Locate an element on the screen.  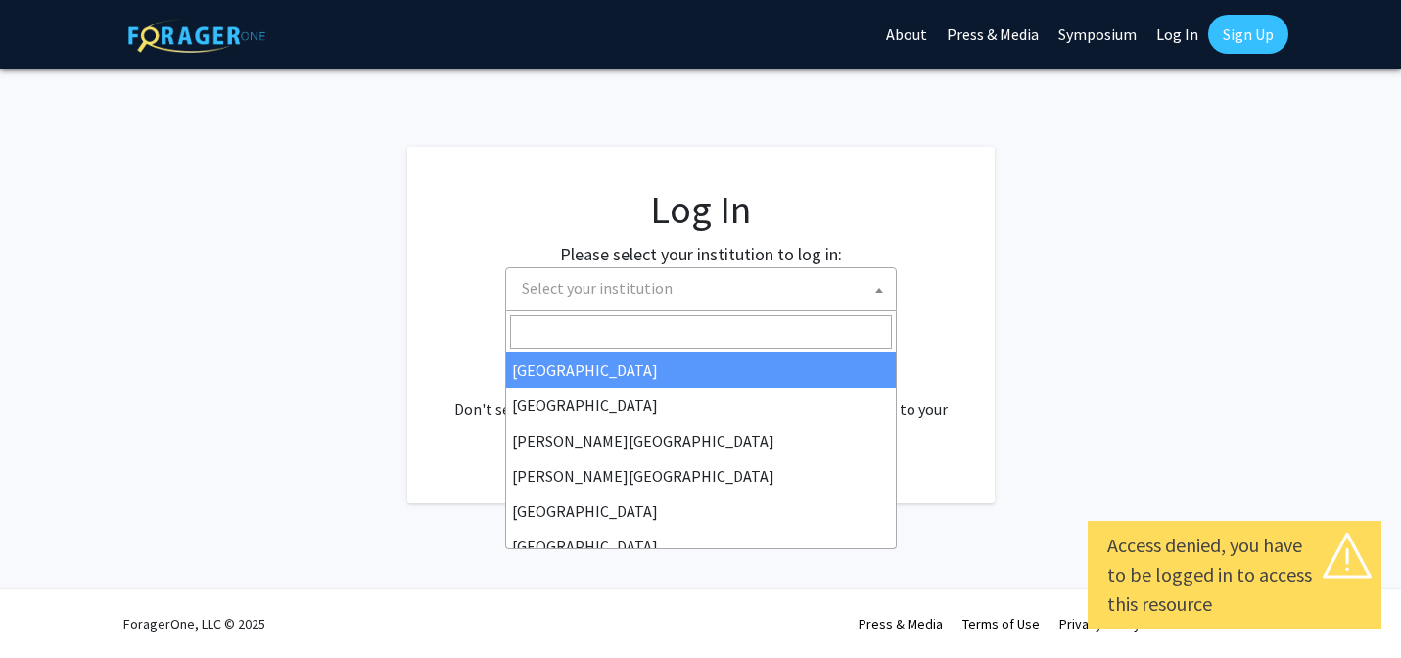
a: Press & Media is located at coordinates (901, 624).